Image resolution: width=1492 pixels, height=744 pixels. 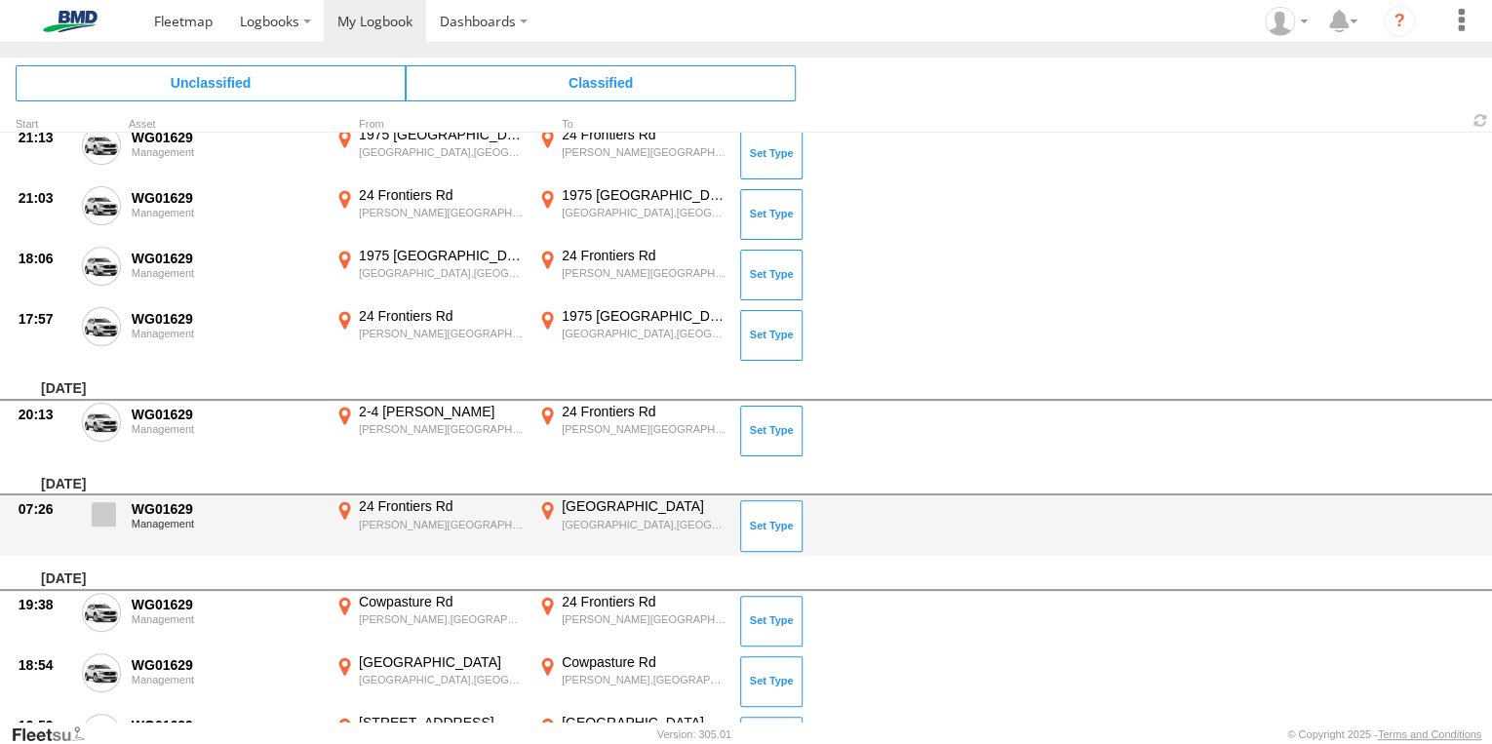 I want to click on div: Asset, so click(x=226, y=125).